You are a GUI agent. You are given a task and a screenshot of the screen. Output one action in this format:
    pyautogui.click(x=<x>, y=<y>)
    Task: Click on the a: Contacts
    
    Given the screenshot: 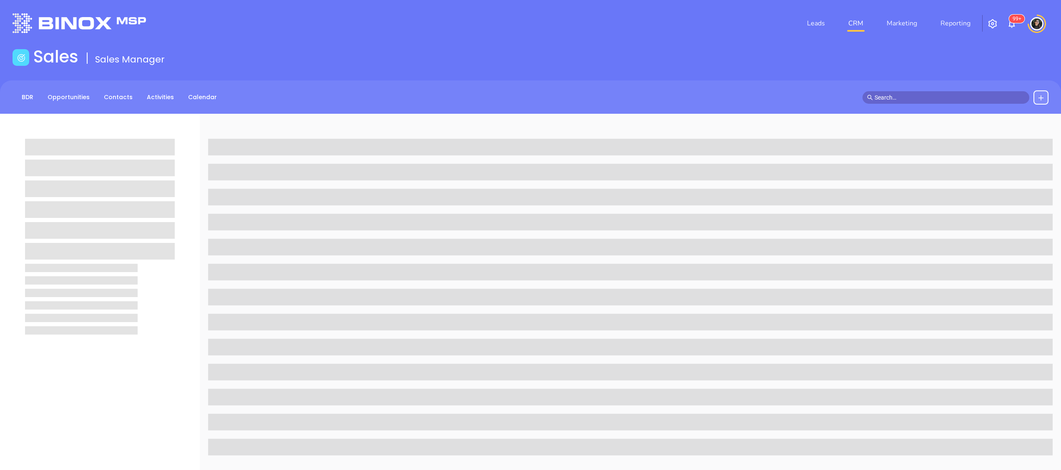 What is the action you would take?
    pyautogui.click(x=118, y=97)
    